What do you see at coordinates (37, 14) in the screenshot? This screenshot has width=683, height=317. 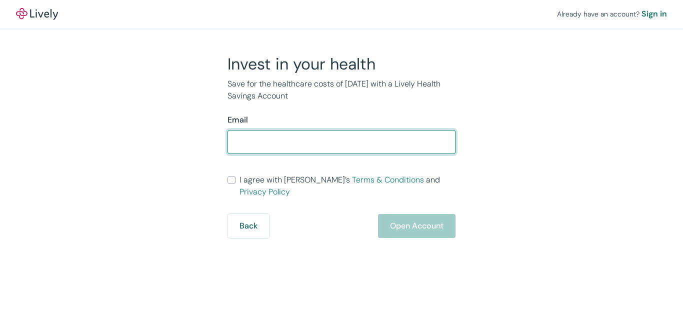 I see `a: LivelyLively` at bounding box center [37, 14].